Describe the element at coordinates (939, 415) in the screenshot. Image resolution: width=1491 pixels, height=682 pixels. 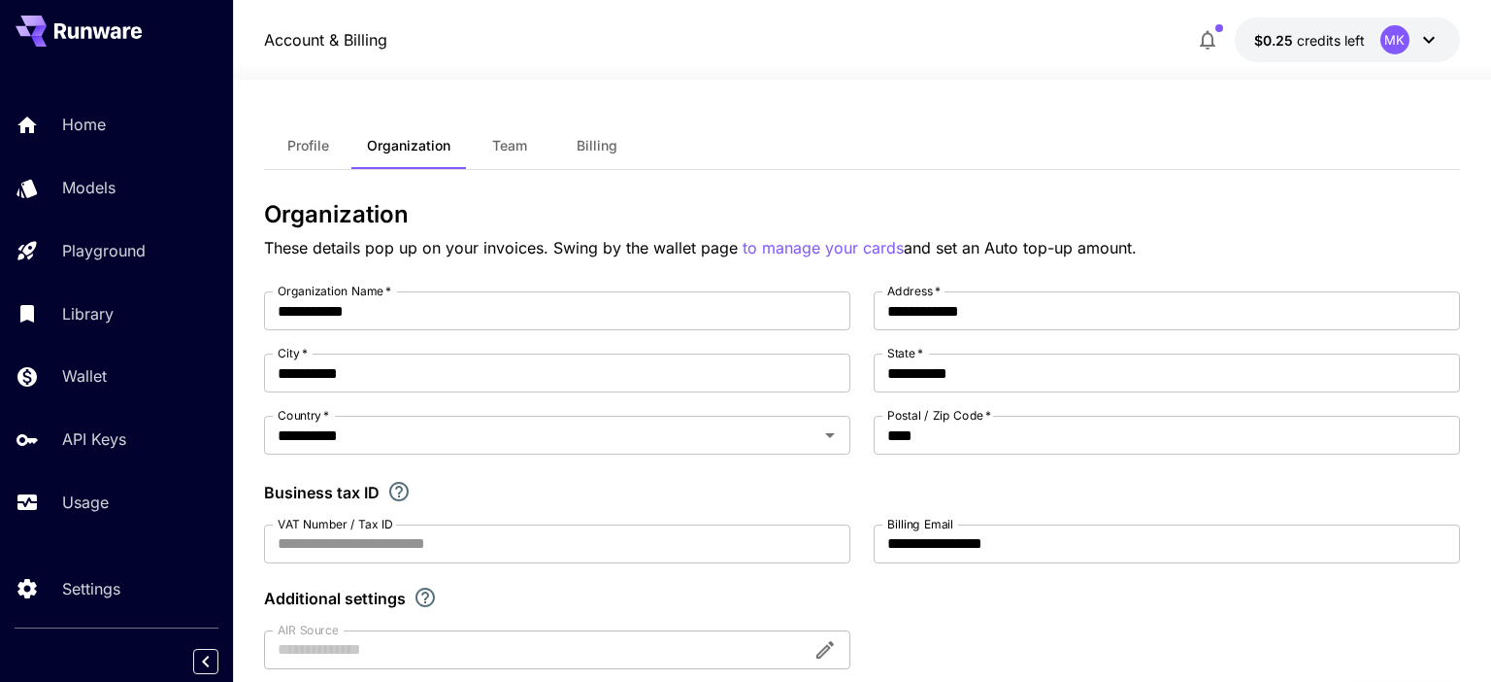
I see `label: Postal / Zip Code` at that location.